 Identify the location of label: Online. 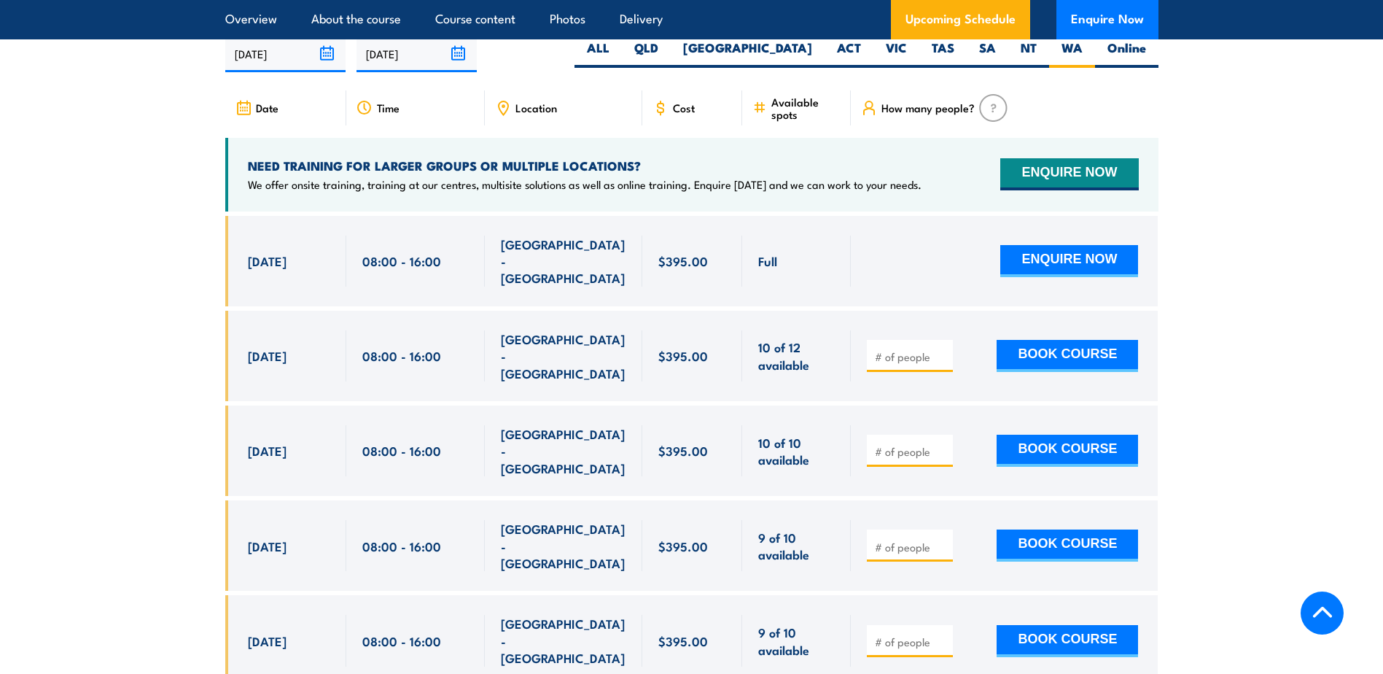
(1127, 53).